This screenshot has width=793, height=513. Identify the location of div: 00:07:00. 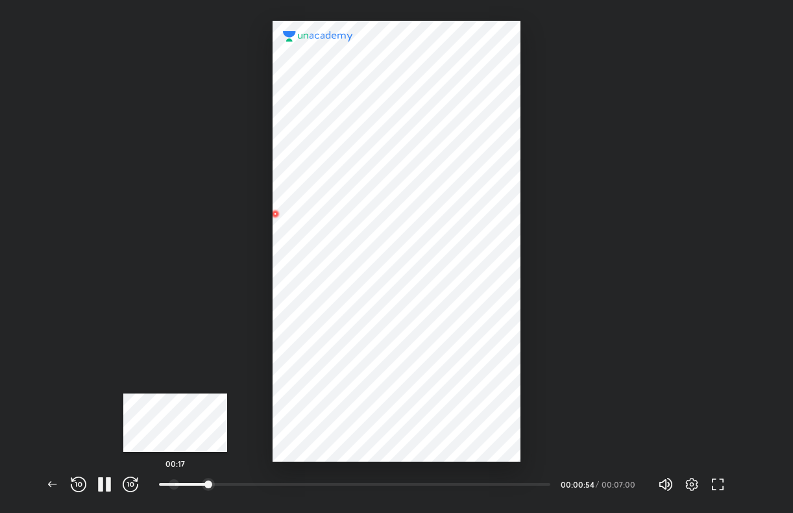
(619, 484).